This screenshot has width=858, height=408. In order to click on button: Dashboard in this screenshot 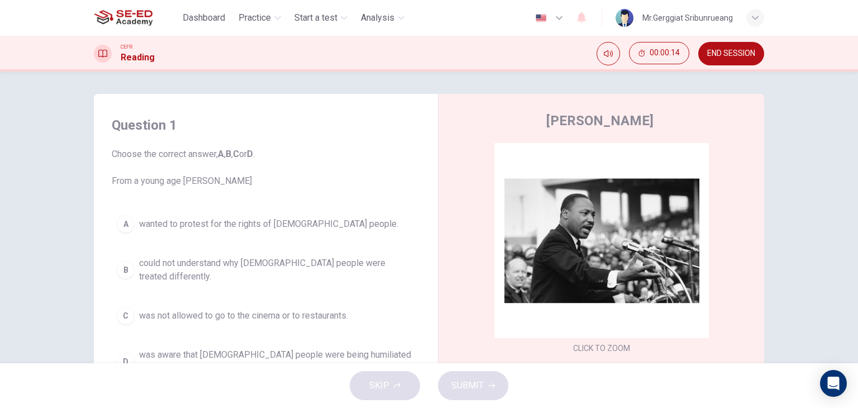, I will do `click(204, 18)`.